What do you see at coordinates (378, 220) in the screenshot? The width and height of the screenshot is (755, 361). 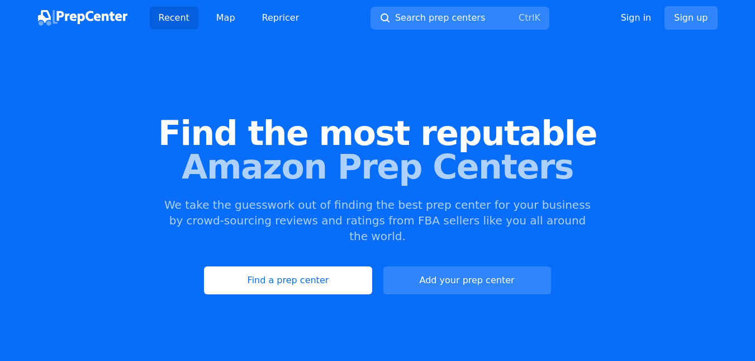 I see `p: We take the guesswork out of finding the best prep center for your business by crowd-sourcing rev...` at bounding box center [378, 220].